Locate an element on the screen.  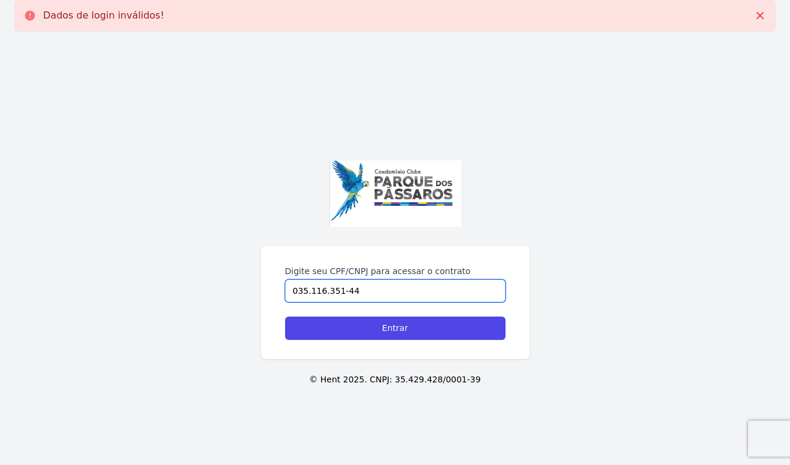
input: Entrar is located at coordinates (395, 328).